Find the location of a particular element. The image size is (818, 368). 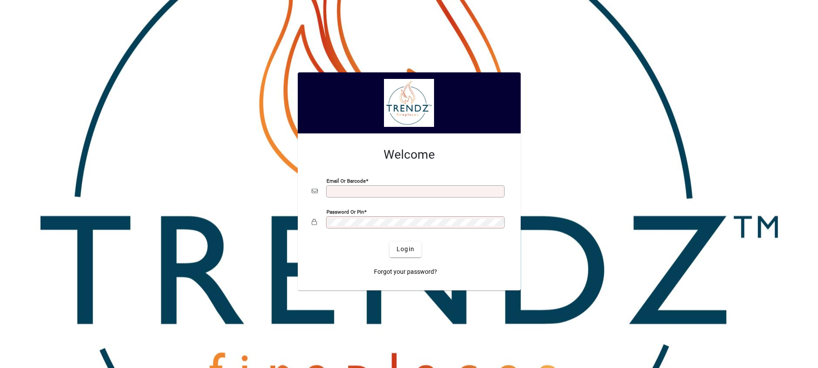

button: Login is located at coordinates (405, 249).